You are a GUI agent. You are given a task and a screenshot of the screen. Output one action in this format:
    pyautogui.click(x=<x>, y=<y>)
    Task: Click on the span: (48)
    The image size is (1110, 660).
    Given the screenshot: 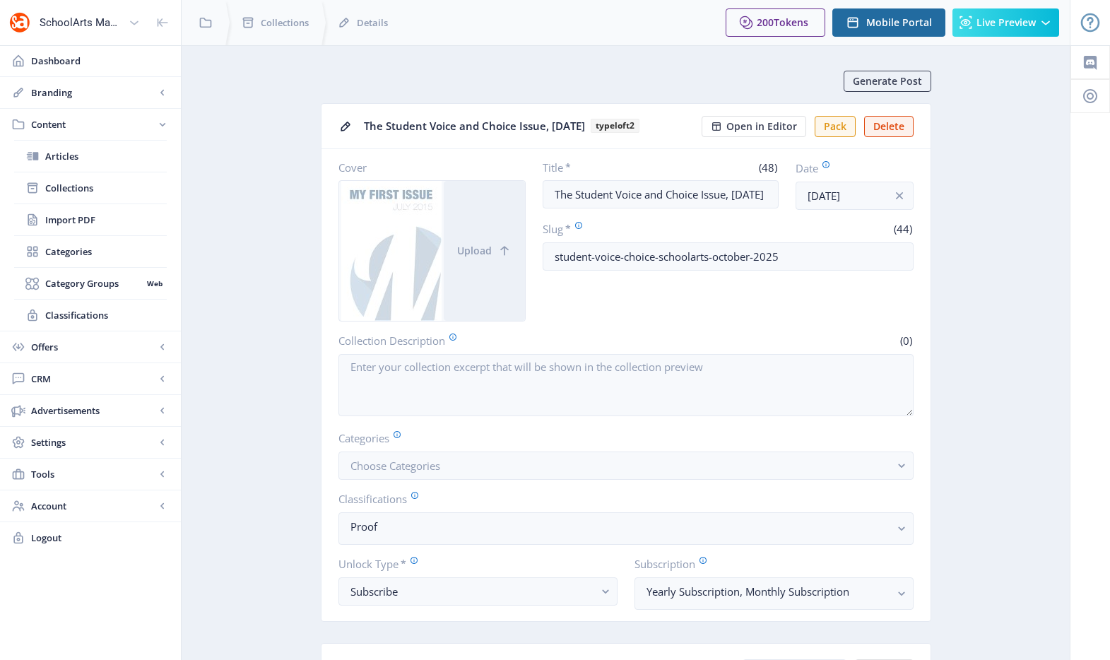 What is the action you would take?
    pyautogui.click(x=768, y=168)
    